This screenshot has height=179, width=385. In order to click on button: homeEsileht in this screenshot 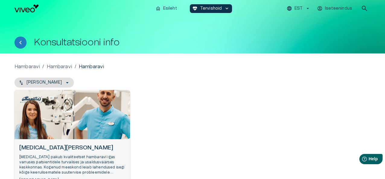, I will do `click(167, 8)`.